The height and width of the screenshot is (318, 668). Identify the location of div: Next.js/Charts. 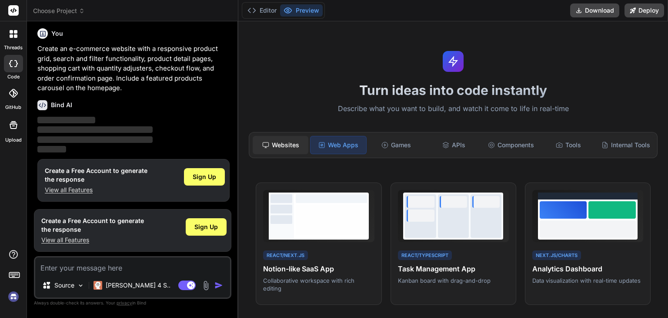
(557, 255).